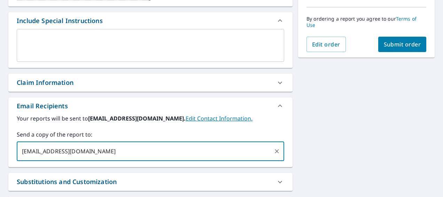  I want to click on a: Terms of Use, so click(362, 22).